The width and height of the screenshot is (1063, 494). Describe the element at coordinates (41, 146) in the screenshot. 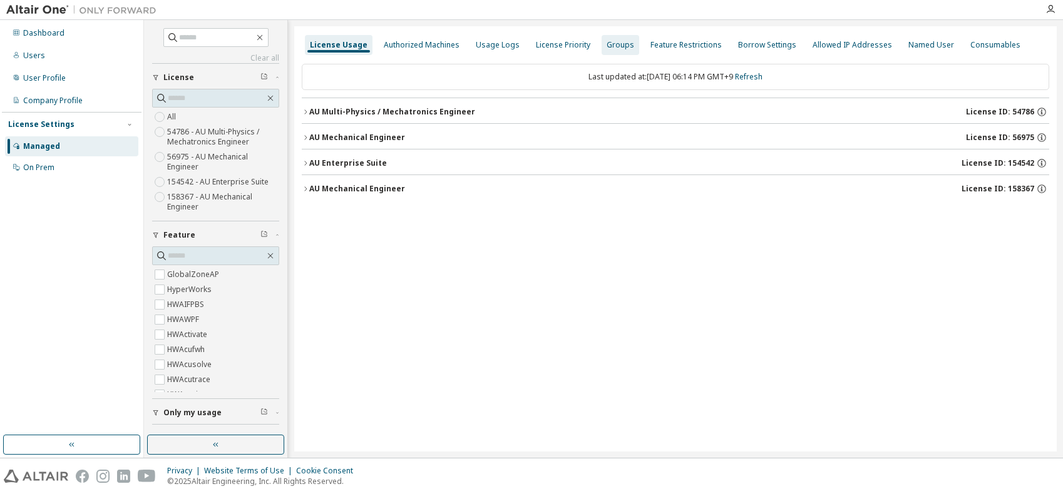

I see `div: Managed` at that location.